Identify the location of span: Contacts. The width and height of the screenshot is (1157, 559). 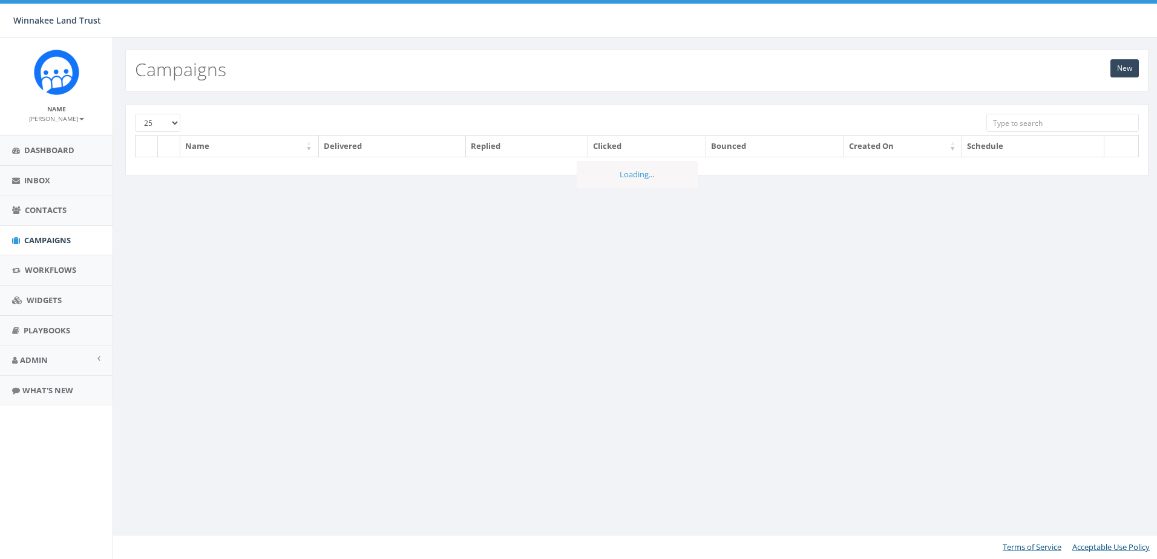
(45, 210).